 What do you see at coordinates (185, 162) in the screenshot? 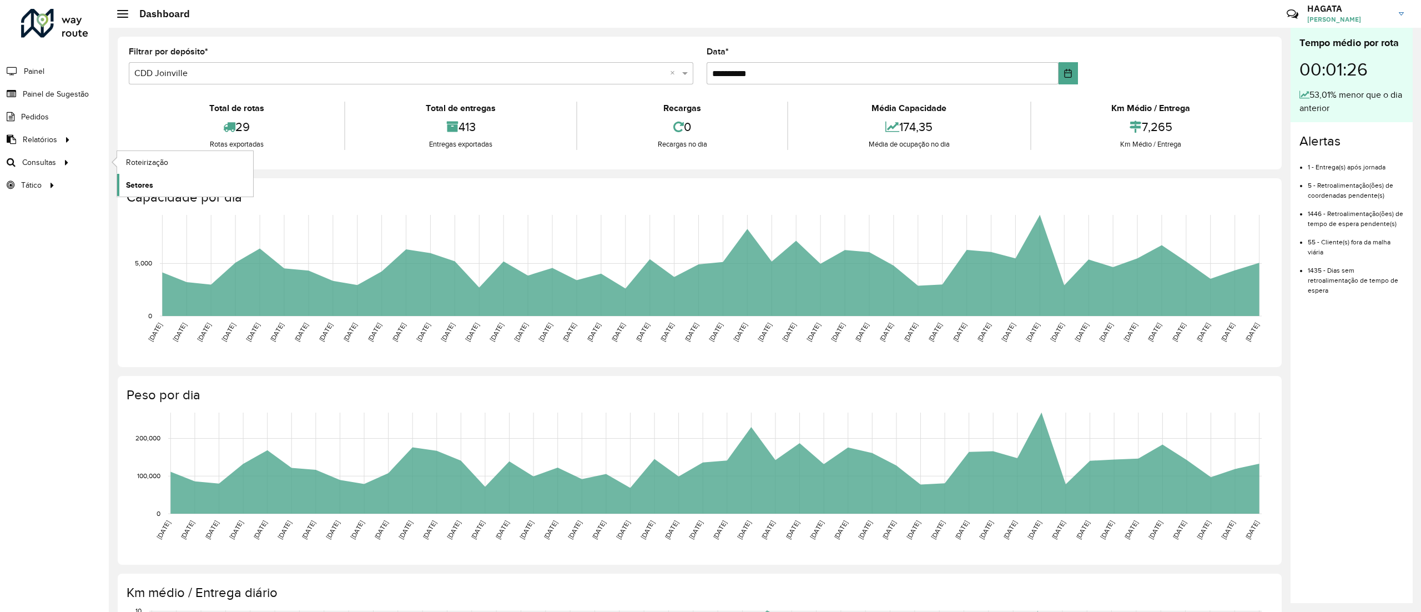
I see `a: Roteirização` at bounding box center [185, 162].